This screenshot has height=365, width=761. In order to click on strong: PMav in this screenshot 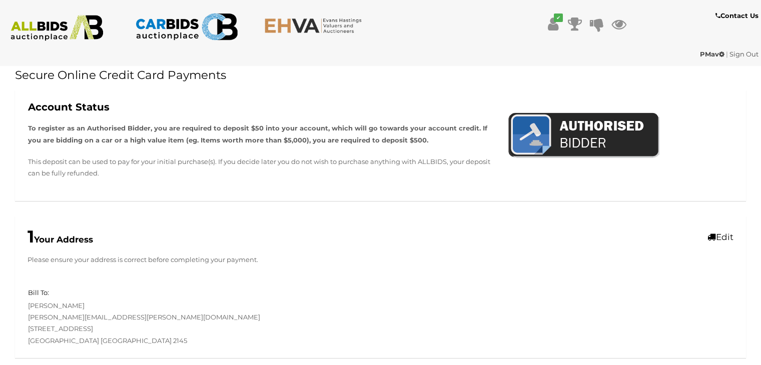, I will do `click(712, 54)`.